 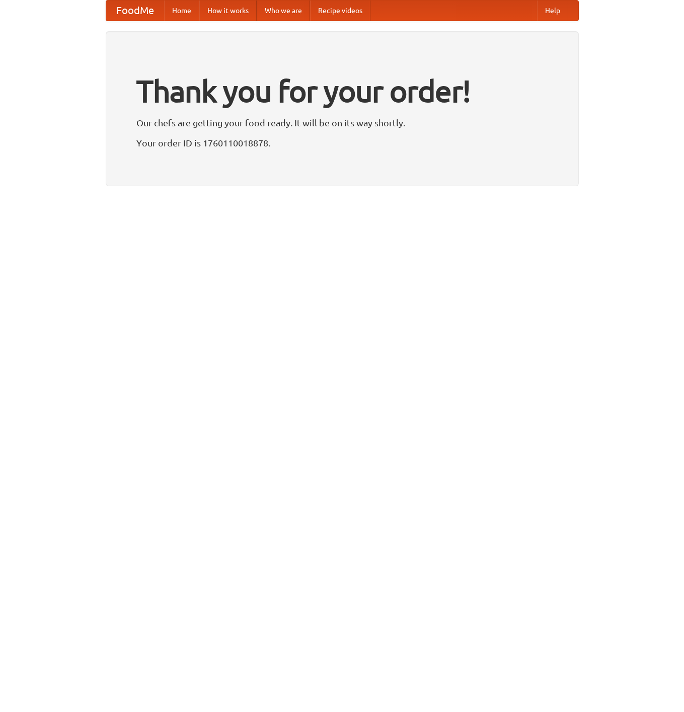 I want to click on h1: Thank you for your order!, so click(x=342, y=91).